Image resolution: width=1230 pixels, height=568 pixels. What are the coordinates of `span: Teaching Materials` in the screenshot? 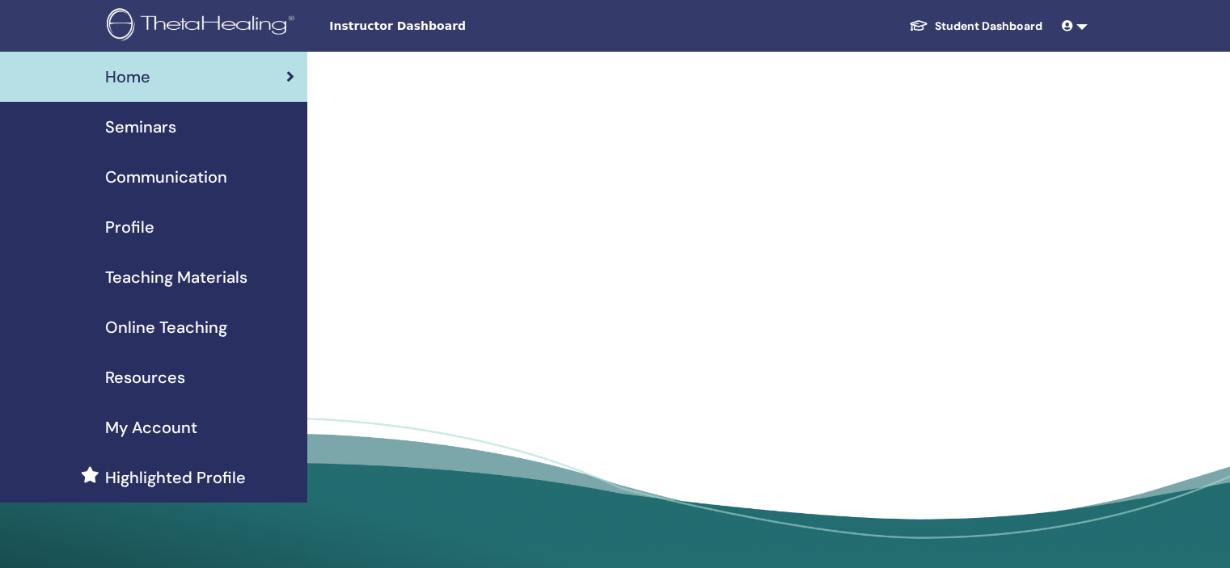 It's located at (176, 277).